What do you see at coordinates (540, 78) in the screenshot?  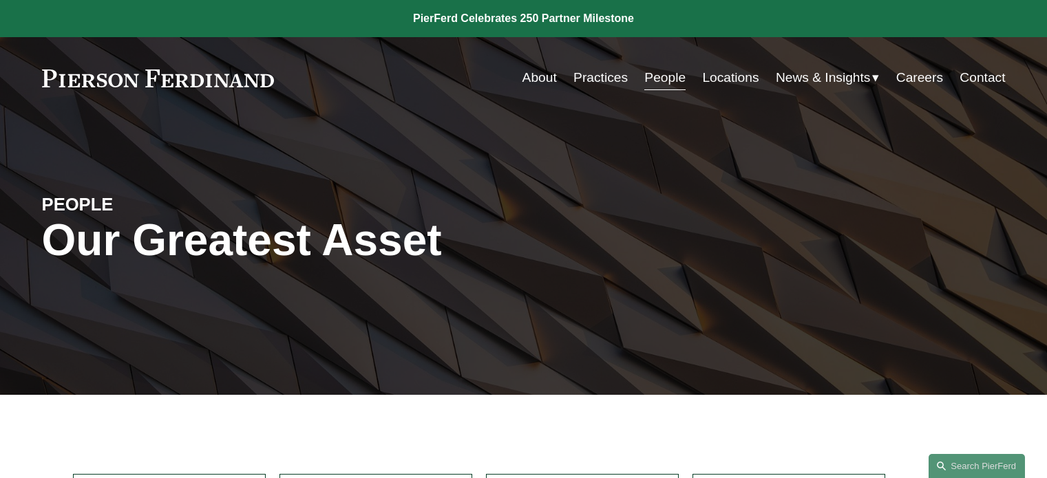 I see `a: About` at bounding box center [540, 78].